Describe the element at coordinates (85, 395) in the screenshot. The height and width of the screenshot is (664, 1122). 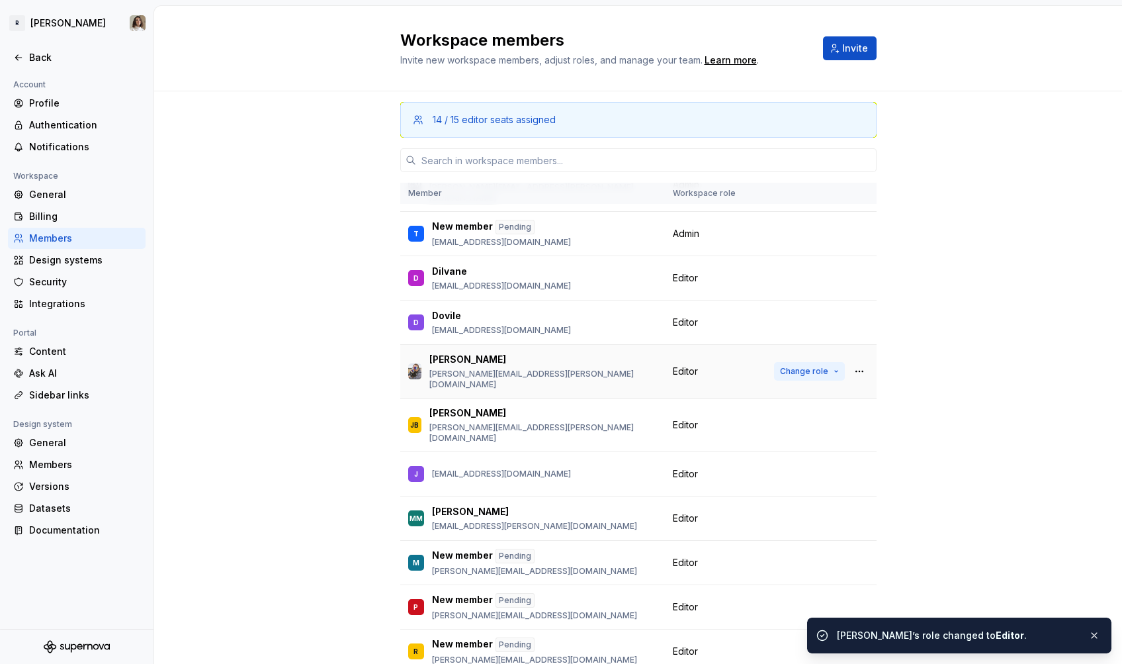
I see `div: Sidebar links` at that location.